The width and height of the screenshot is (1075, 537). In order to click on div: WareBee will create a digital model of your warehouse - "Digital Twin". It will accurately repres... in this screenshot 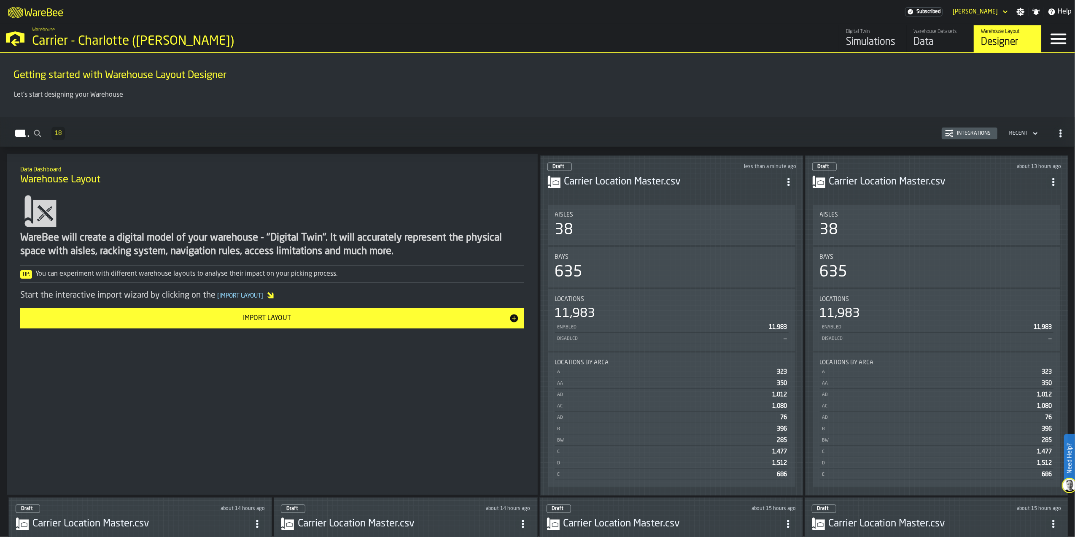, I will do `click(272, 245)`.